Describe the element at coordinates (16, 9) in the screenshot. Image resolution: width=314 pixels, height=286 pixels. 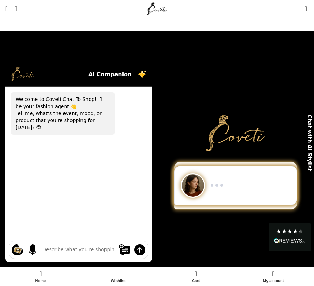
I see `a: Search` at that location.